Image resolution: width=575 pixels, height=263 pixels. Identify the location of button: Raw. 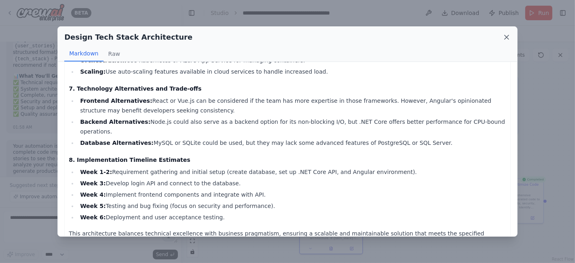
(114, 54).